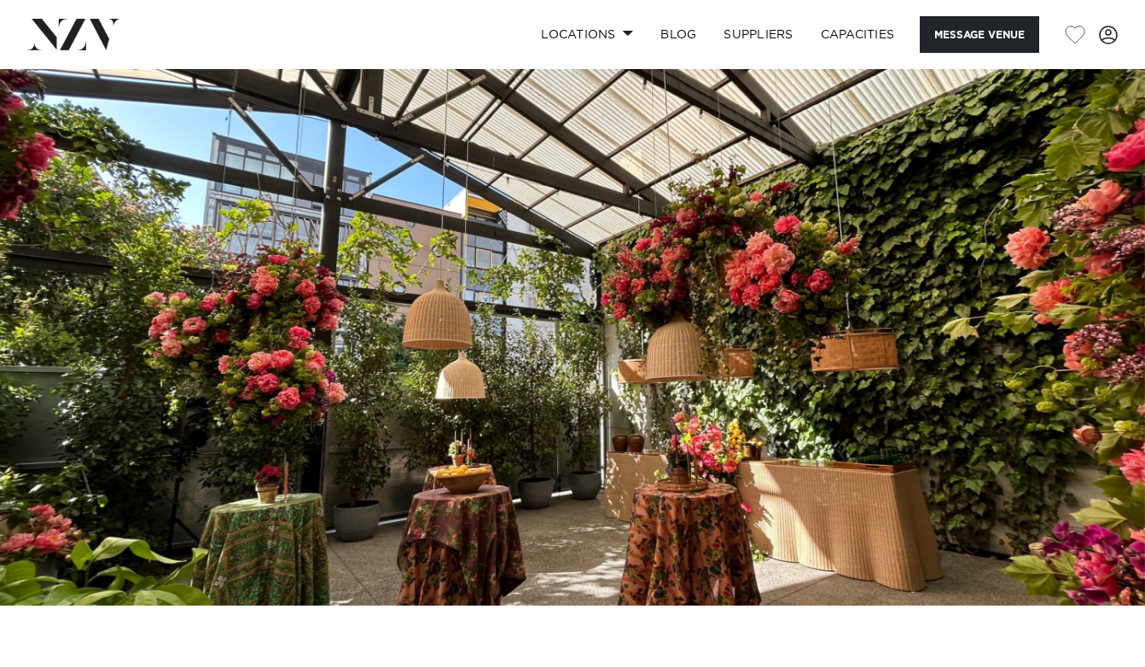  I want to click on a: Capacities, so click(857, 34).